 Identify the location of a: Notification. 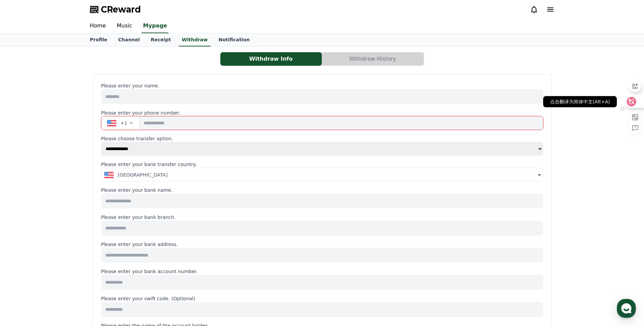
(234, 40).